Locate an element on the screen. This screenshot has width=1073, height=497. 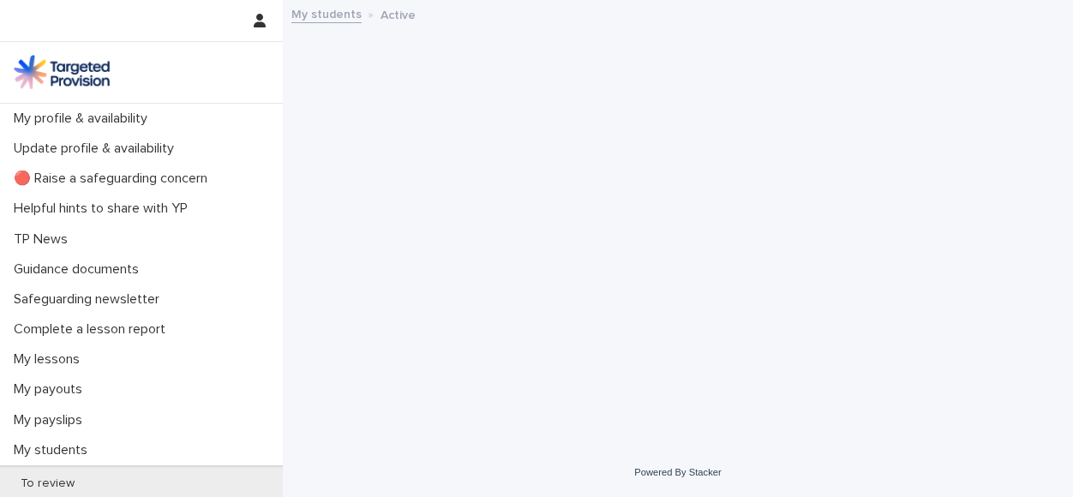
p: My profile & availability is located at coordinates (84, 118).